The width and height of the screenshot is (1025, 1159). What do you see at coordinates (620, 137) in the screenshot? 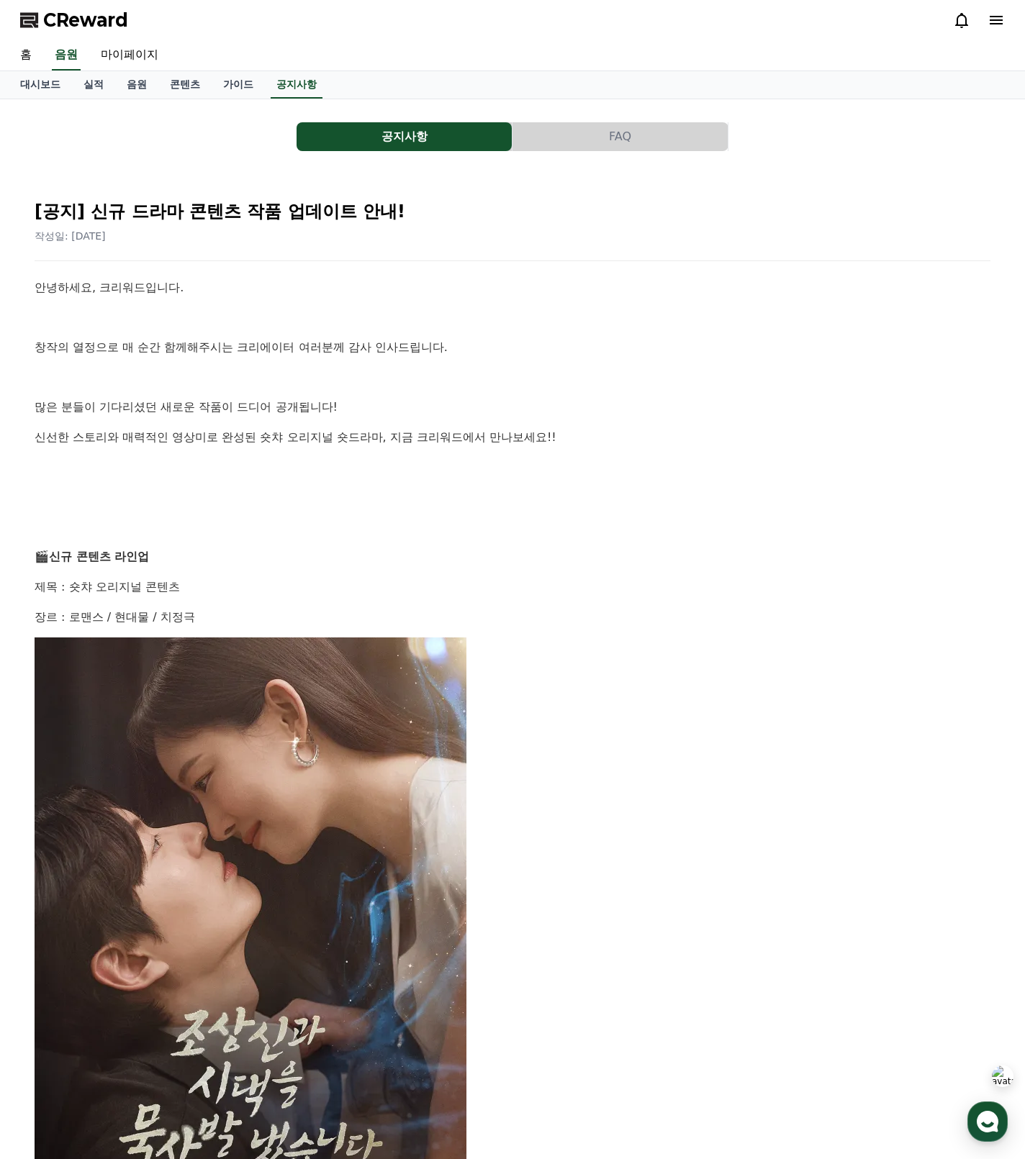
I see `button: FAQ` at bounding box center [620, 137].